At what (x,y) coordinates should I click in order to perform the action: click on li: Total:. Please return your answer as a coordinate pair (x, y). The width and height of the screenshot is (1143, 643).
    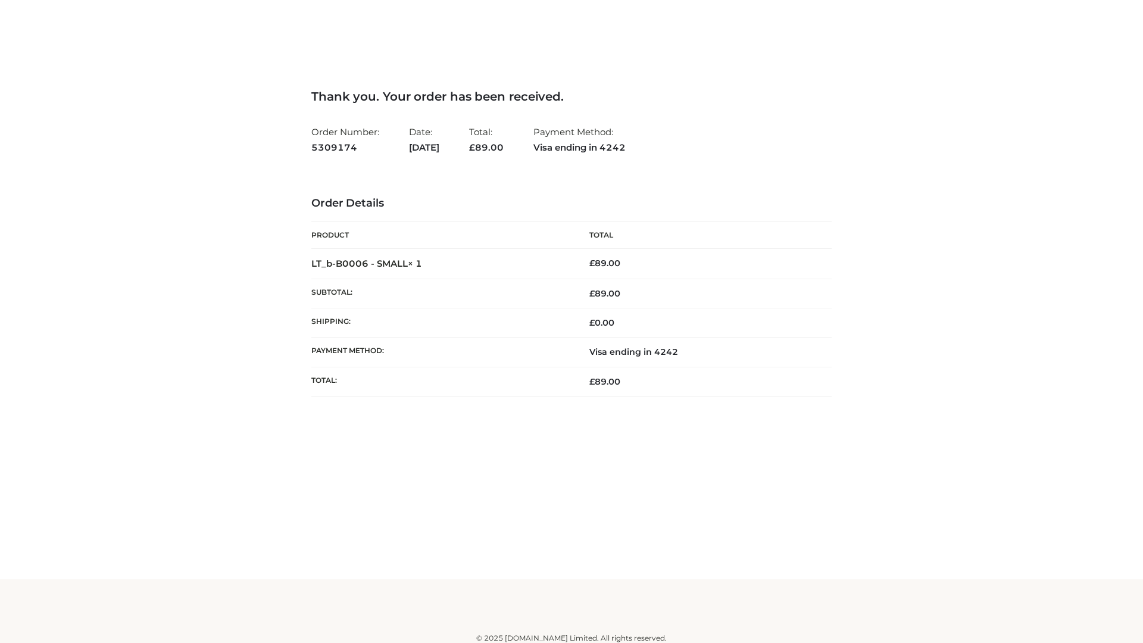
    Looking at the image, I should click on (487, 139).